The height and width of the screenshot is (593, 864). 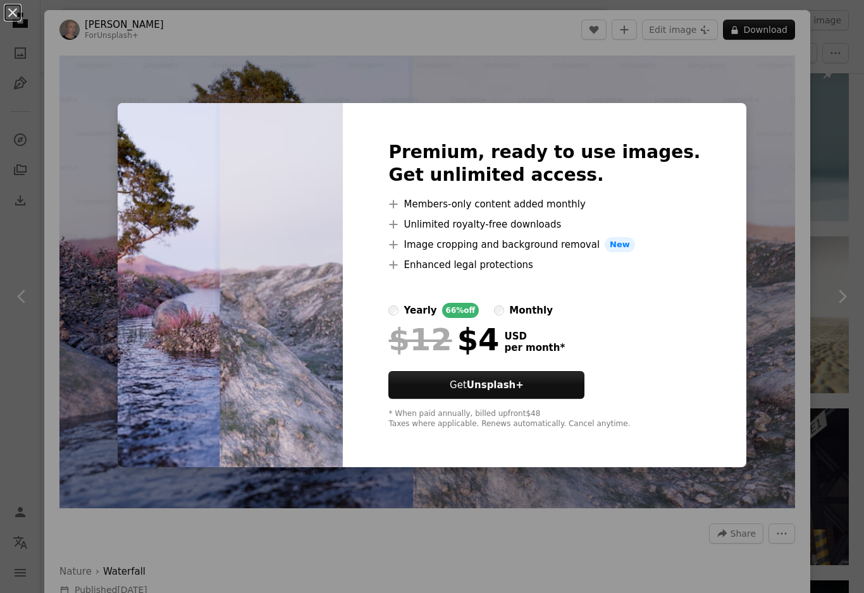 I want to click on strong: Unsplash+, so click(x=495, y=385).